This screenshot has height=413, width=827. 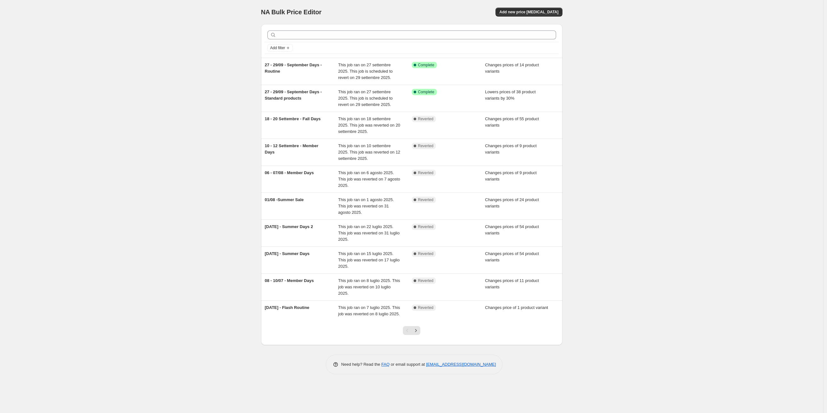 I want to click on span: Changes prices of 14 product variants, so click(x=512, y=68).